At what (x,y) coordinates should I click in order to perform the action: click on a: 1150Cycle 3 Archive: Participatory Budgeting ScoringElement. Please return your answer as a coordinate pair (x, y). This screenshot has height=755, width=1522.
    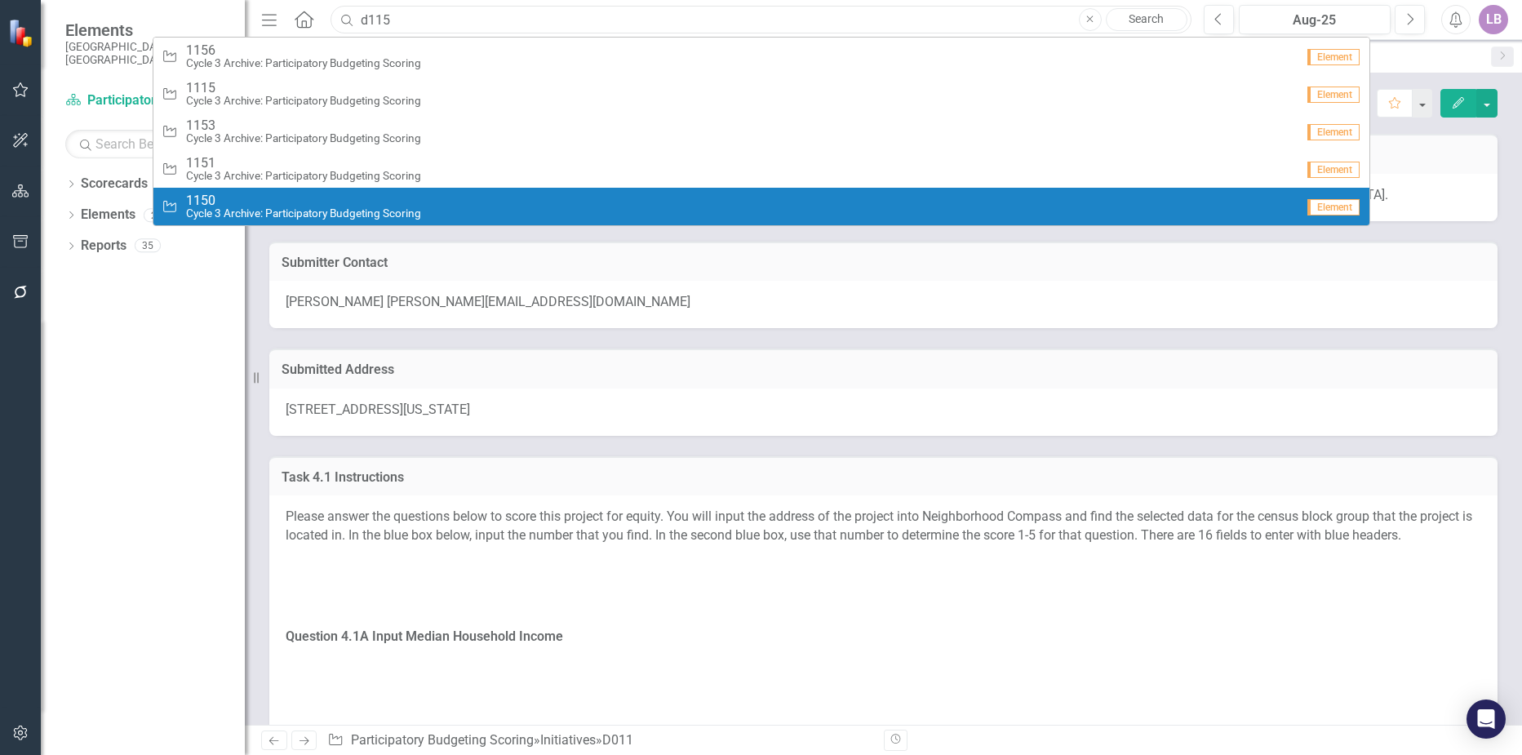
    Looking at the image, I should click on (762, 207).